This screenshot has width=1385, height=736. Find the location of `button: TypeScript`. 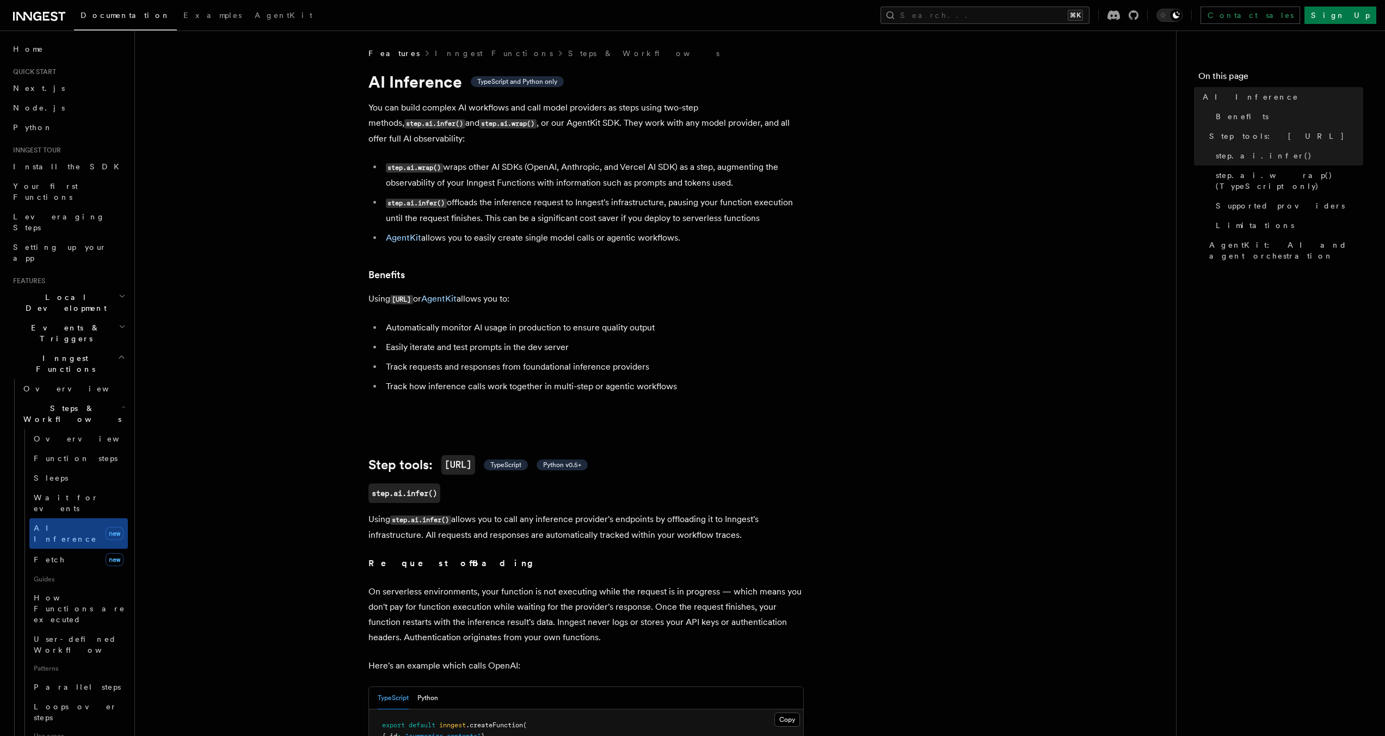

button: TypeScript is located at coordinates (393, 698).